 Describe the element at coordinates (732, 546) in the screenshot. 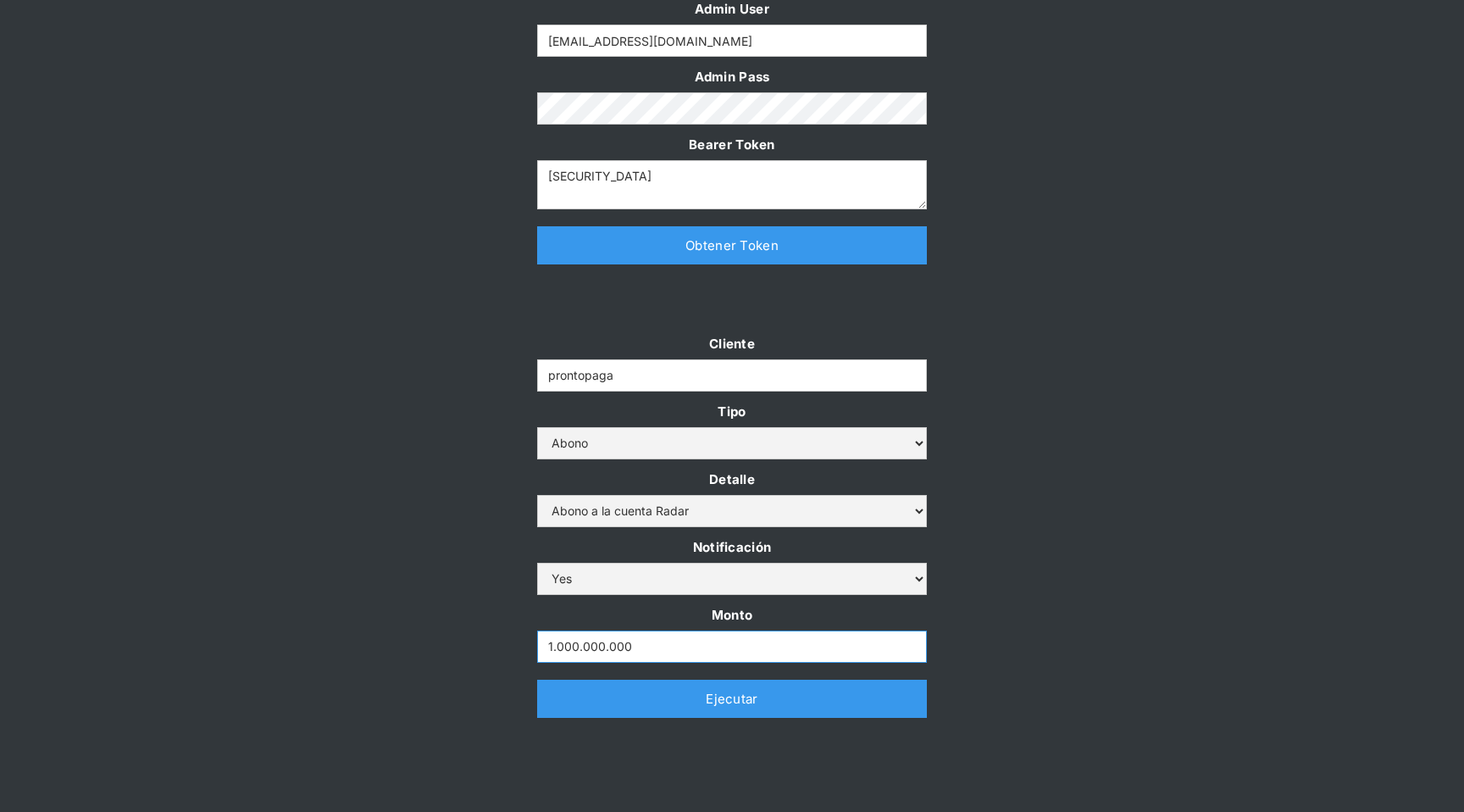

I see `label: Notificación` at that location.